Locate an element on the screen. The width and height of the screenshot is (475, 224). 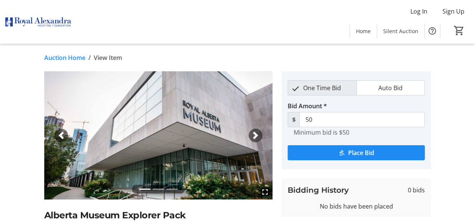
label: Bid Amount * is located at coordinates (307, 106).